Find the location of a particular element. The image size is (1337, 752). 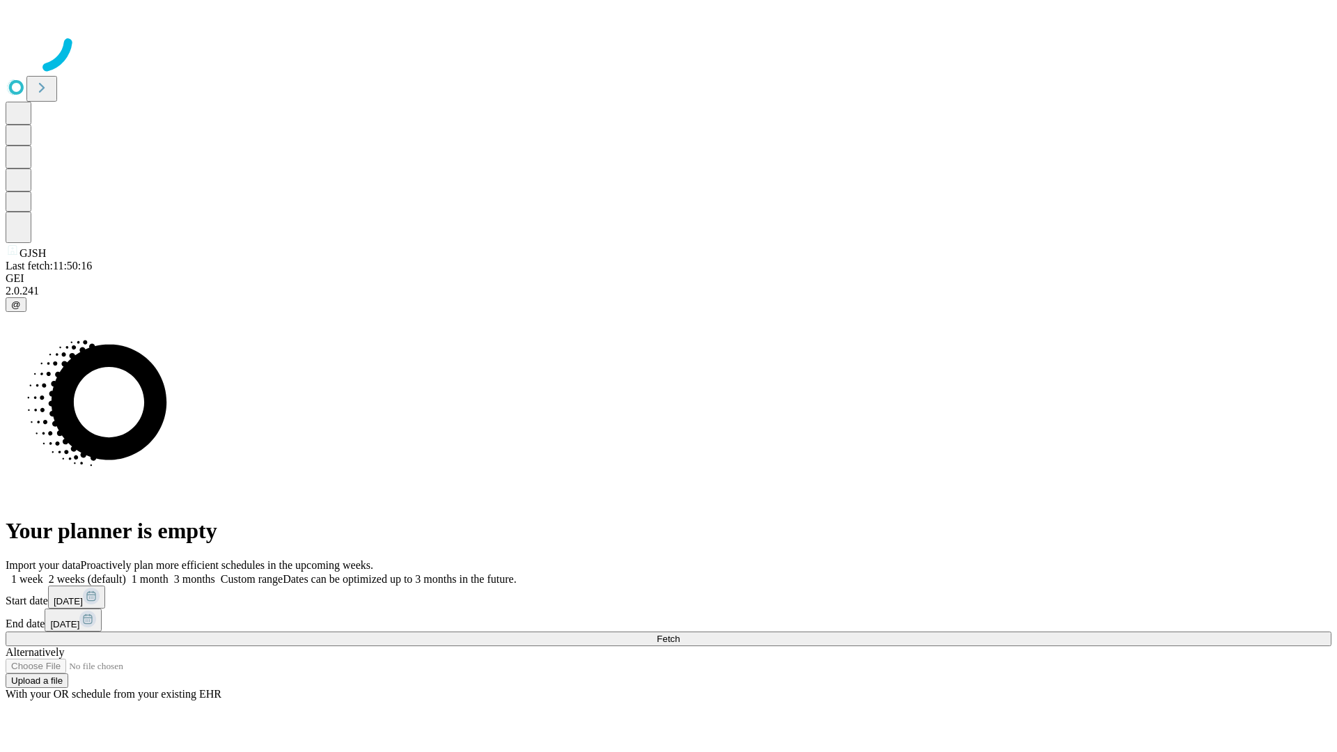

span: Custom range is located at coordinates (251, 579).